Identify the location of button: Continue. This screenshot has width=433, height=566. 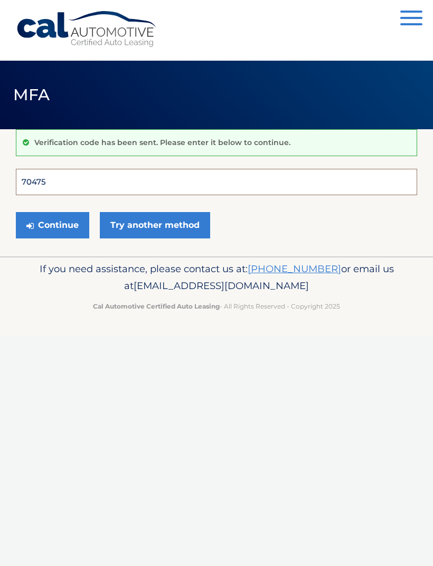
(52, 225).